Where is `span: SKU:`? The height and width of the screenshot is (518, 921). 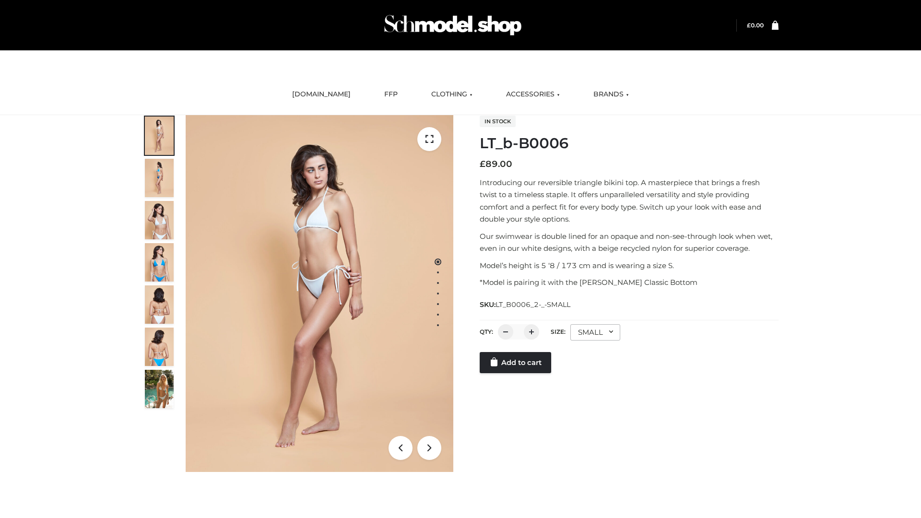
span: SKU: is located at coordinates (525, 305).